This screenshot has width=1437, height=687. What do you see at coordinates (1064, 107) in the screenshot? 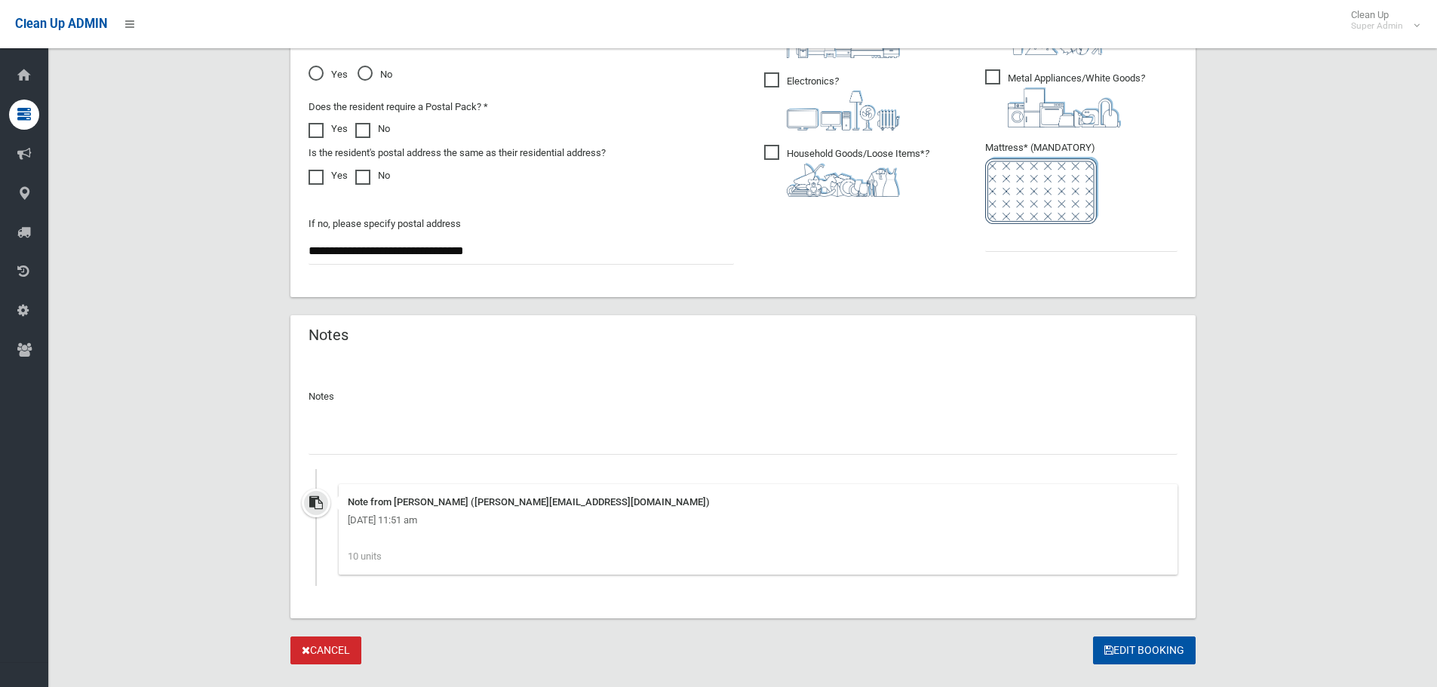
I see `img: 36c1b0289cb1767239cdd3de9e694f19.png` at bounding box center [1064, 107].